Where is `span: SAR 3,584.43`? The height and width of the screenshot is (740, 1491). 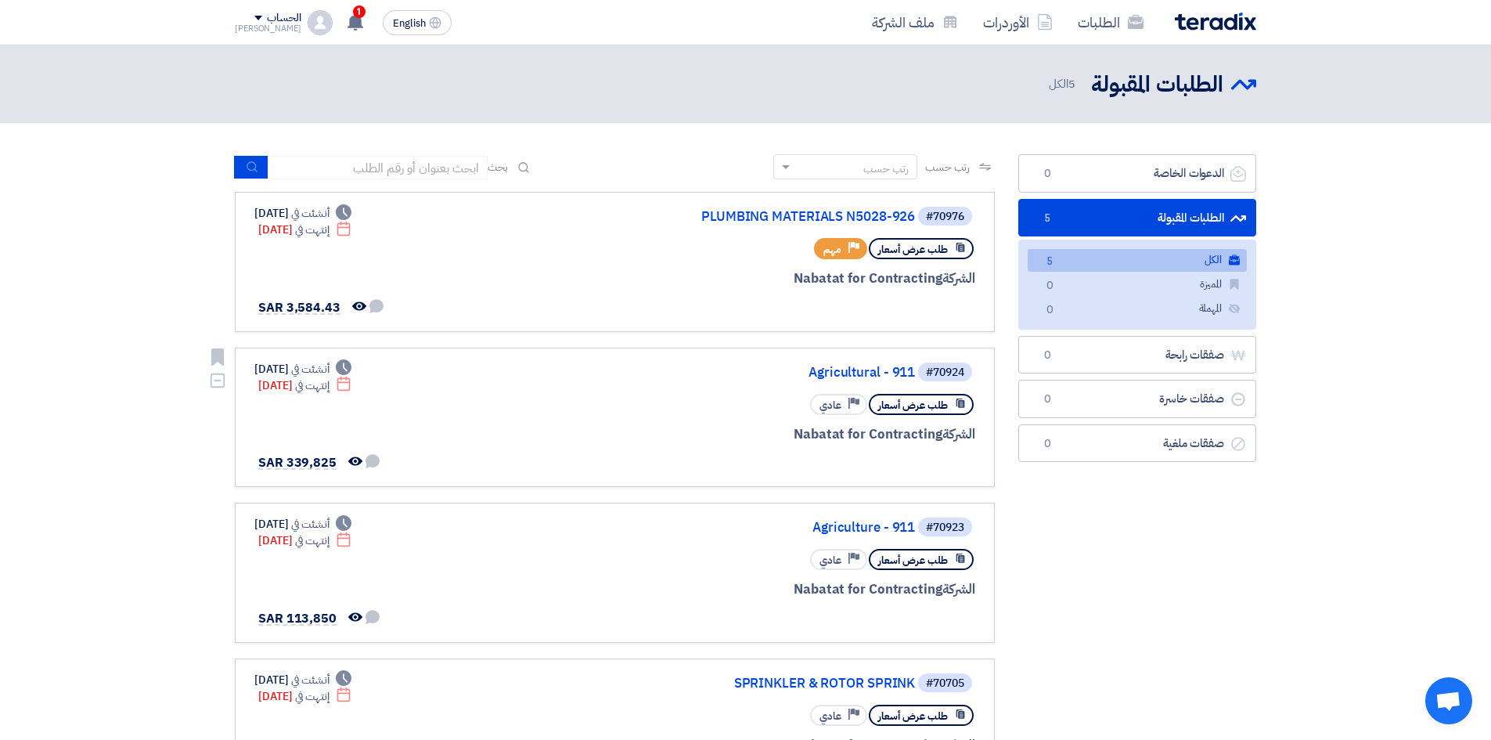
span: SAR 3,584.43 is located at coordinates (299, 308).